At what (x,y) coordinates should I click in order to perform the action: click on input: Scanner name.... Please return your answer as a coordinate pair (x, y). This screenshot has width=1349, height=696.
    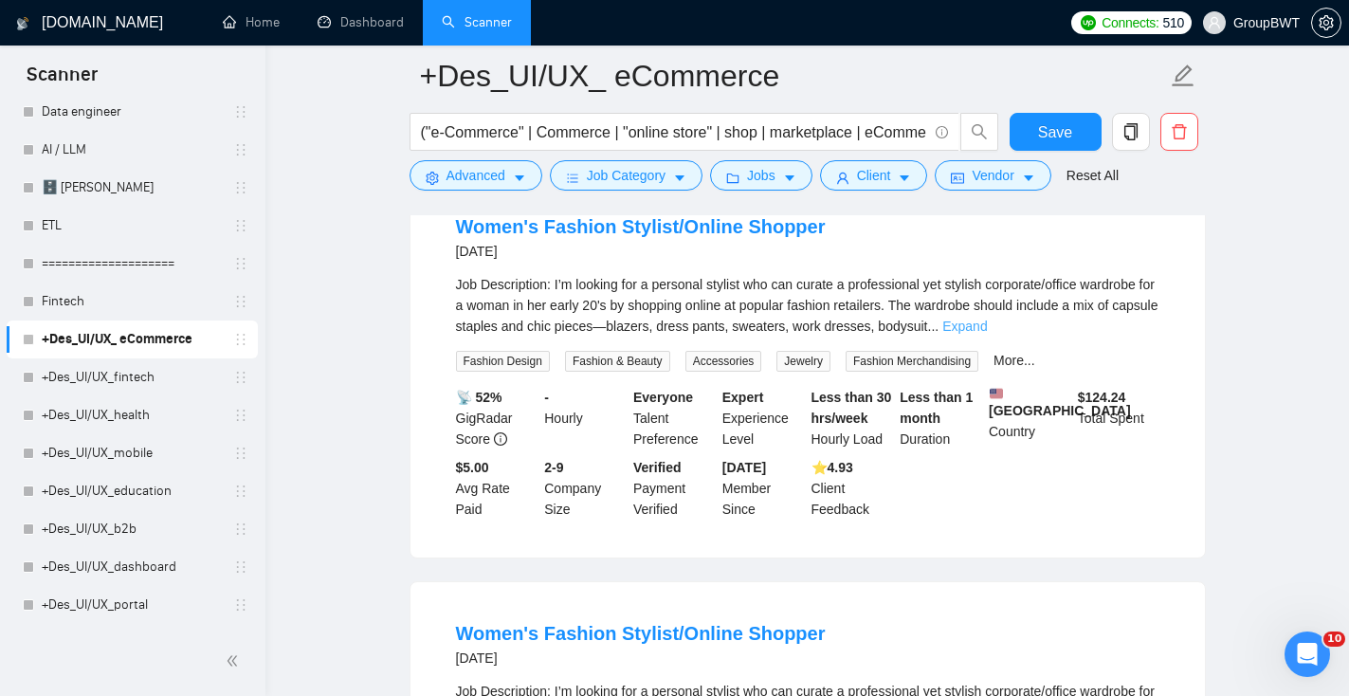
    Looking at the image, I should click on (793, 76).